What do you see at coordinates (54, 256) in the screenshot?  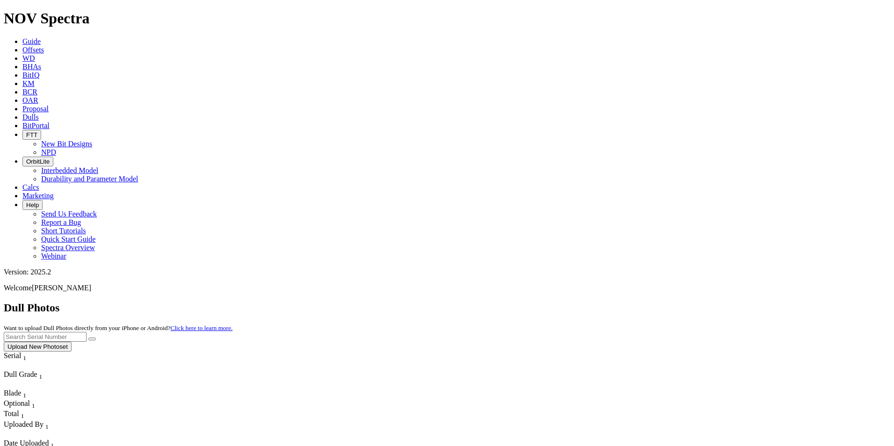 I see `a: Webinar` at bounding box center [54, 256].